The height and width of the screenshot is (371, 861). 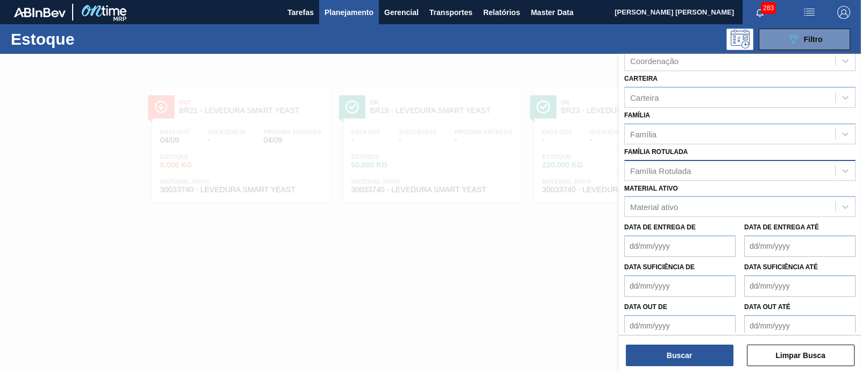 I want to click on label: Data de Entrega de, so click(x=660, y=227).